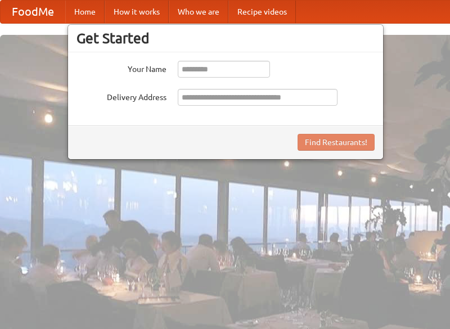 Image resolution: width=450 pixels, height=329 pixels. What do you see at coordinates (137, 12) in the screenshot?
I see `a: How it works` at bounding box center [137, 12].